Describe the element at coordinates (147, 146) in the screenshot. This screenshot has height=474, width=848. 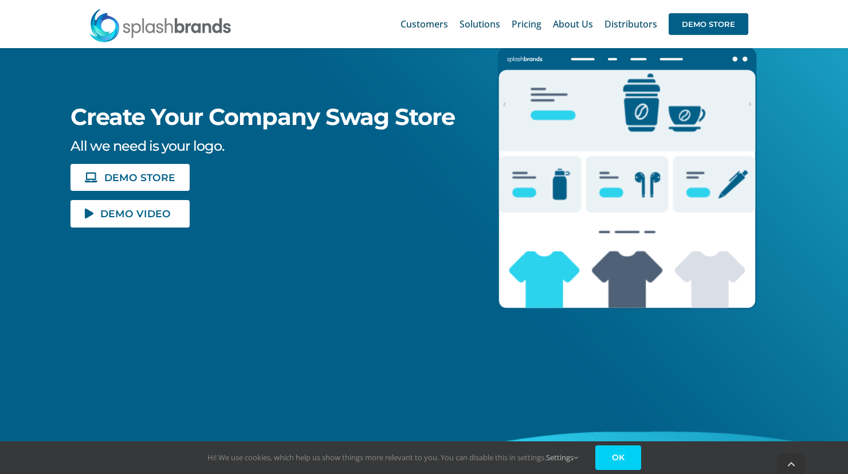
I see `span: All we need is your logo.` at that location.